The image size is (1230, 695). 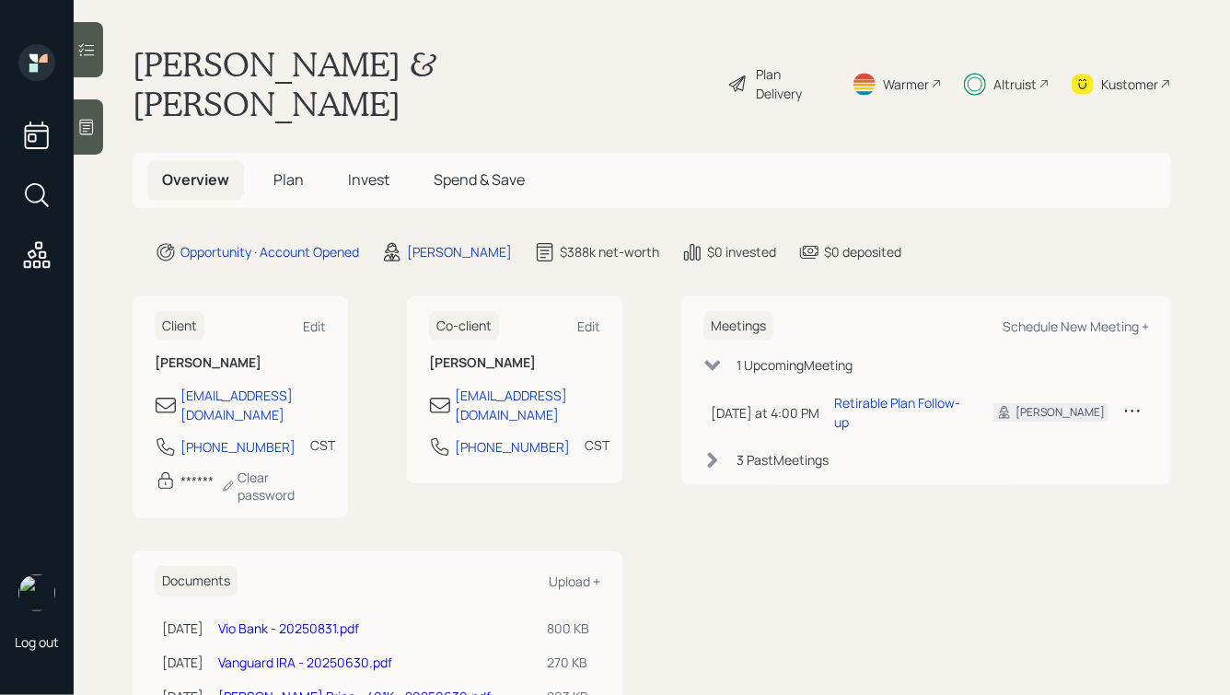 What do you see at coordinates (1075, 326) in the screenshot?
I see `div: Schedule New Meeting +` at bounding box center [1075, 326].